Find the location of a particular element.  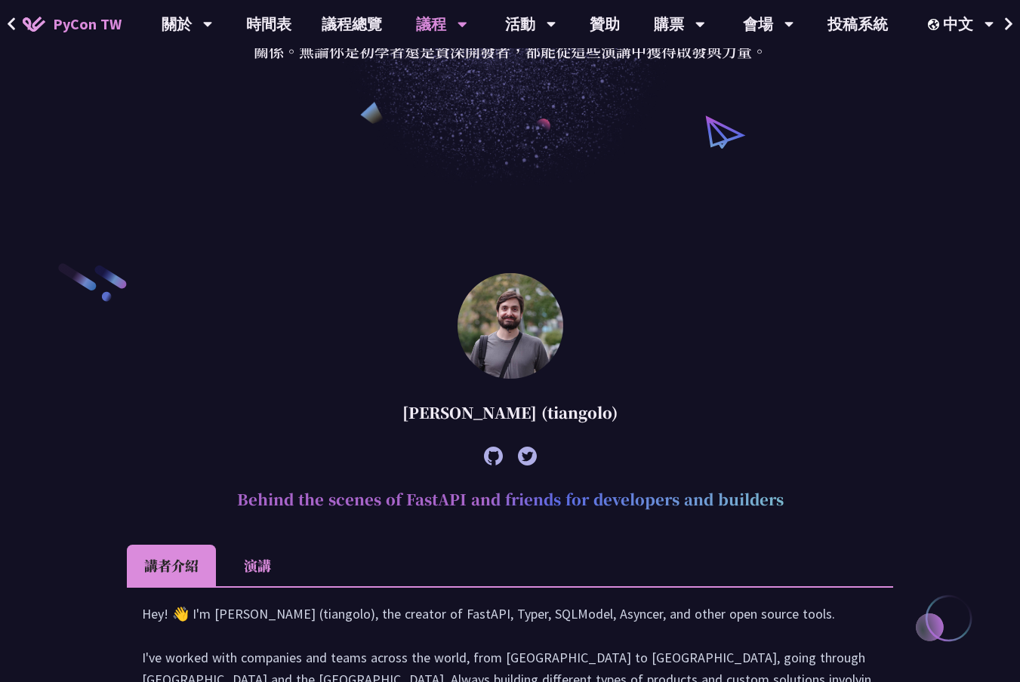

img: Home icon of PyCon TW 2025 is located at coordinates (34, 24).